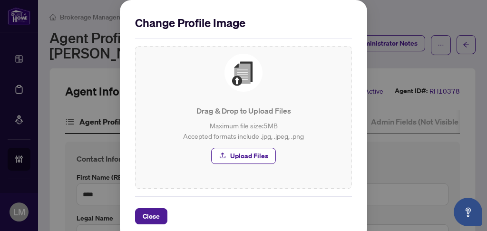 Image resolution: width=487 pixels, height=231 pixels. What do you see at coordinates (151, 217) in the screenshot?
I see `button: Close` at bounding box center [151, 217].